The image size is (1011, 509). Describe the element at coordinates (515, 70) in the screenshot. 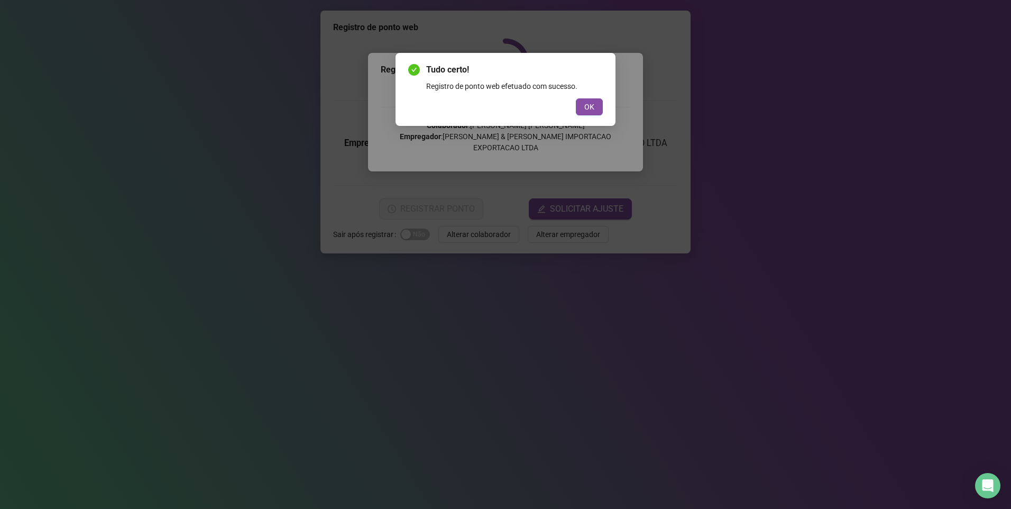

I see `span: Tudo certo!` at that location.